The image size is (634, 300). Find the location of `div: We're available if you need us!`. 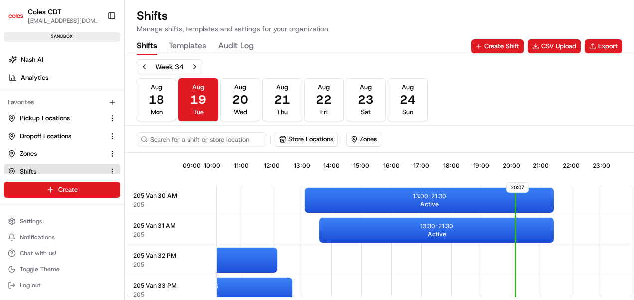

div: We're available if you need us! is located at coordinates (80, 109).